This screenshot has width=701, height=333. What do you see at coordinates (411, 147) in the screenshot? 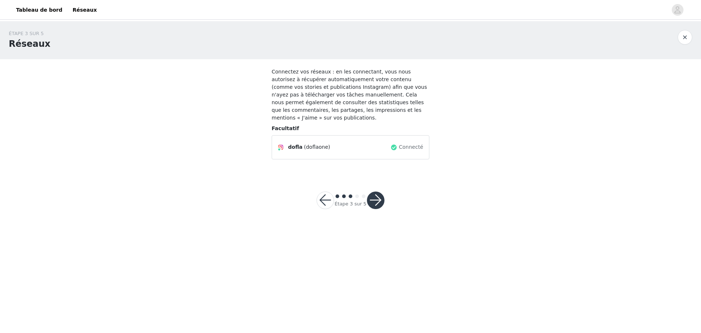
I see `font: Connecté` at bounding box center [411, 147].